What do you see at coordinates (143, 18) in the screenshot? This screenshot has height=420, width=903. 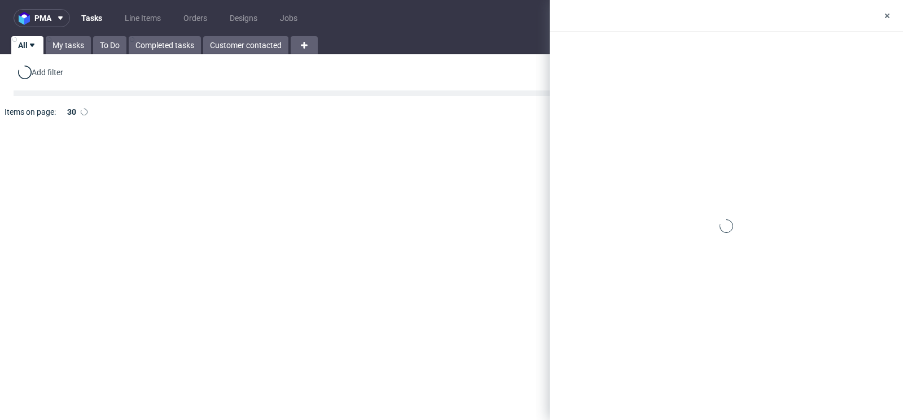 I see `a: Line Items` at bounding box center [143, 18].